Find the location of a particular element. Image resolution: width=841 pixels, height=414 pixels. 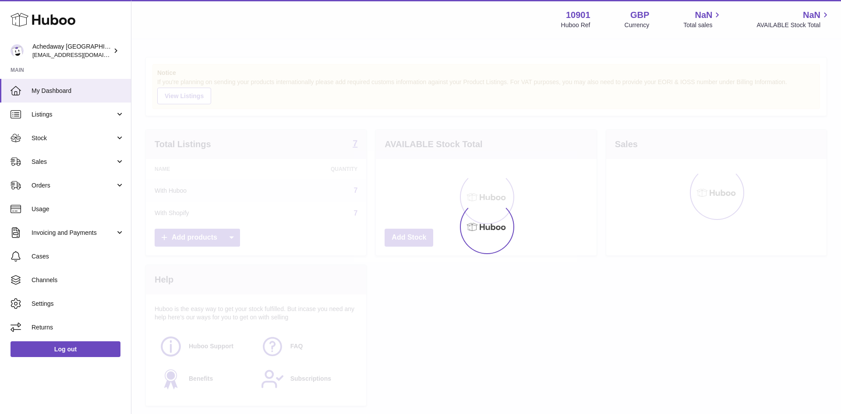

span: Total sales is located at coordinates (702, 25).